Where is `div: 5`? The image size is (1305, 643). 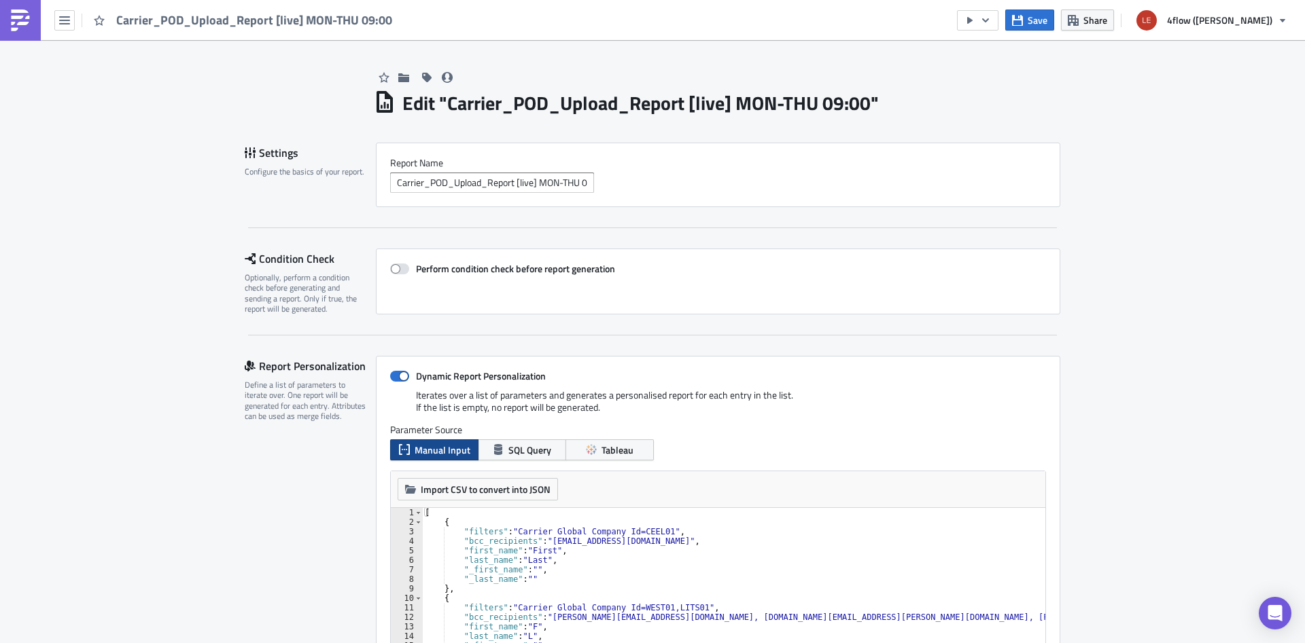 div: 5 is located at coordinates (406, 551).